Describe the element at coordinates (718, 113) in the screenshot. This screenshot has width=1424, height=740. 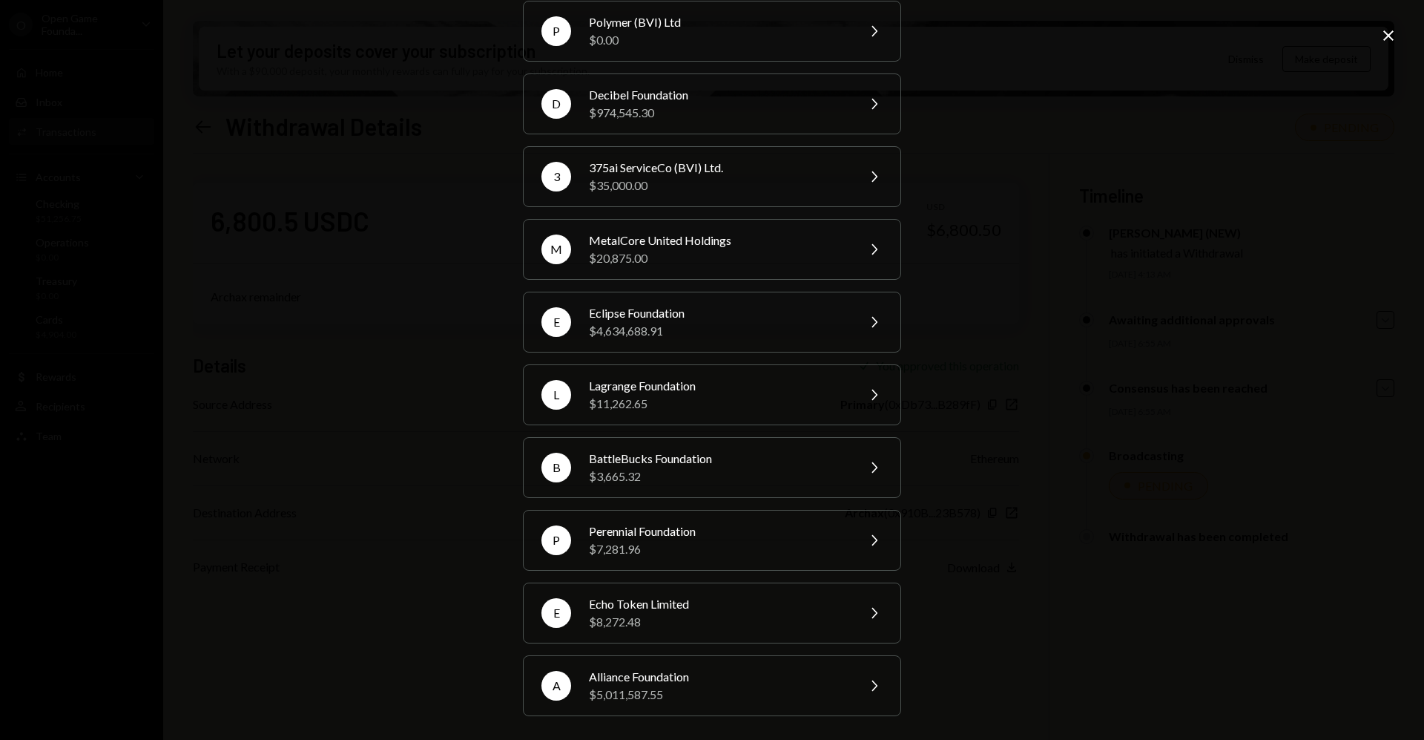
I see `div: $974,545.30` at that location.